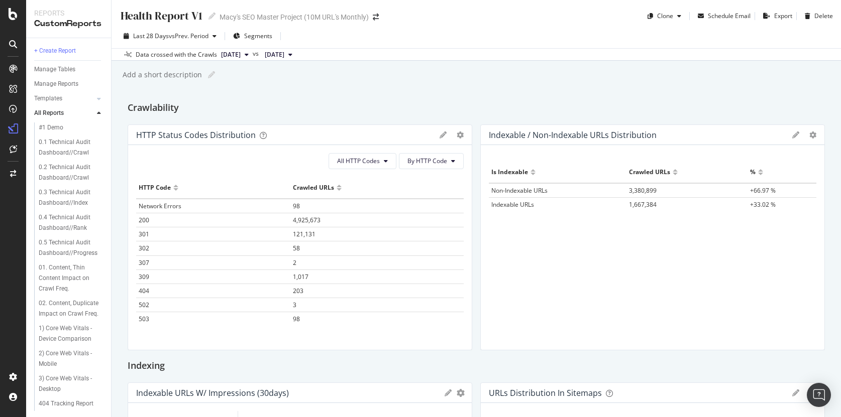 This screenshot has width=841, height=417. I want to click on span: 307, so click(144, 263).